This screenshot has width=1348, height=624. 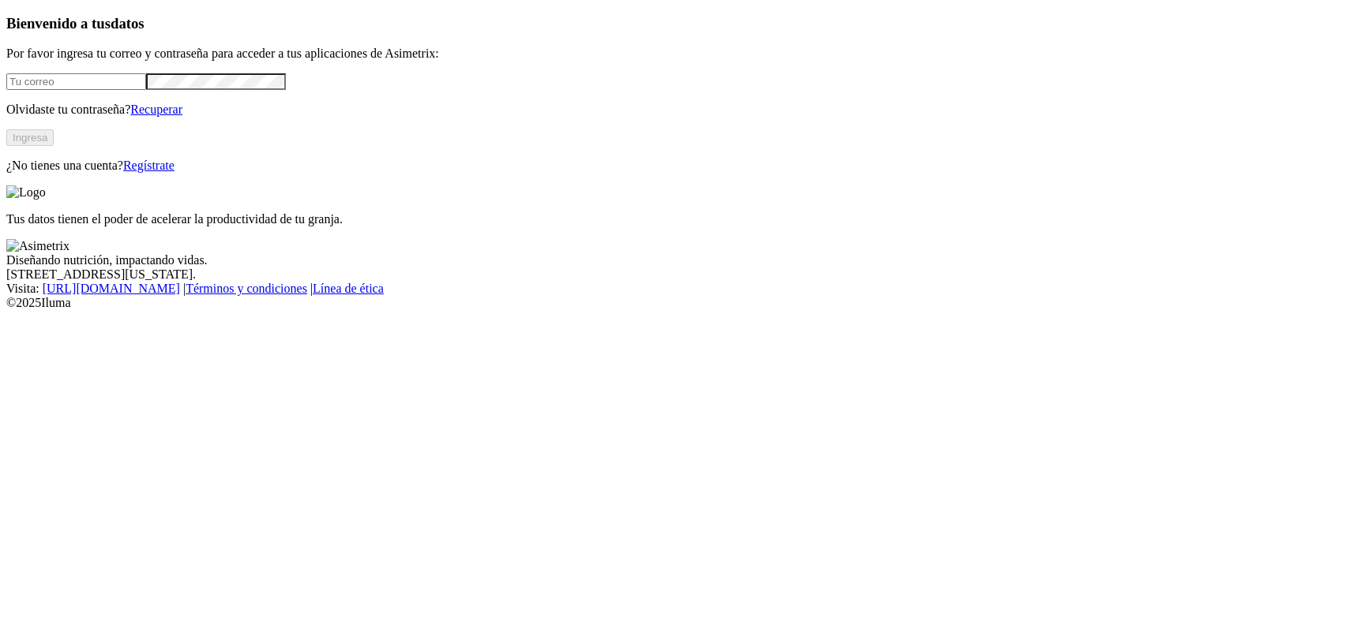 I want to click on a: Línea de ética, so click(x=348, y=288).